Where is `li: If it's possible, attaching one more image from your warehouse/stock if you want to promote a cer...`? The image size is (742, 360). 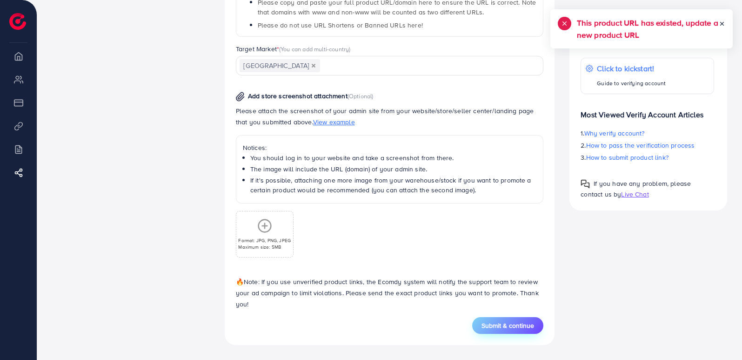 li: If it's possible, attaching one more image from your warehouse/stock if you want to promote a cer... is located at coordinates (394, 185).